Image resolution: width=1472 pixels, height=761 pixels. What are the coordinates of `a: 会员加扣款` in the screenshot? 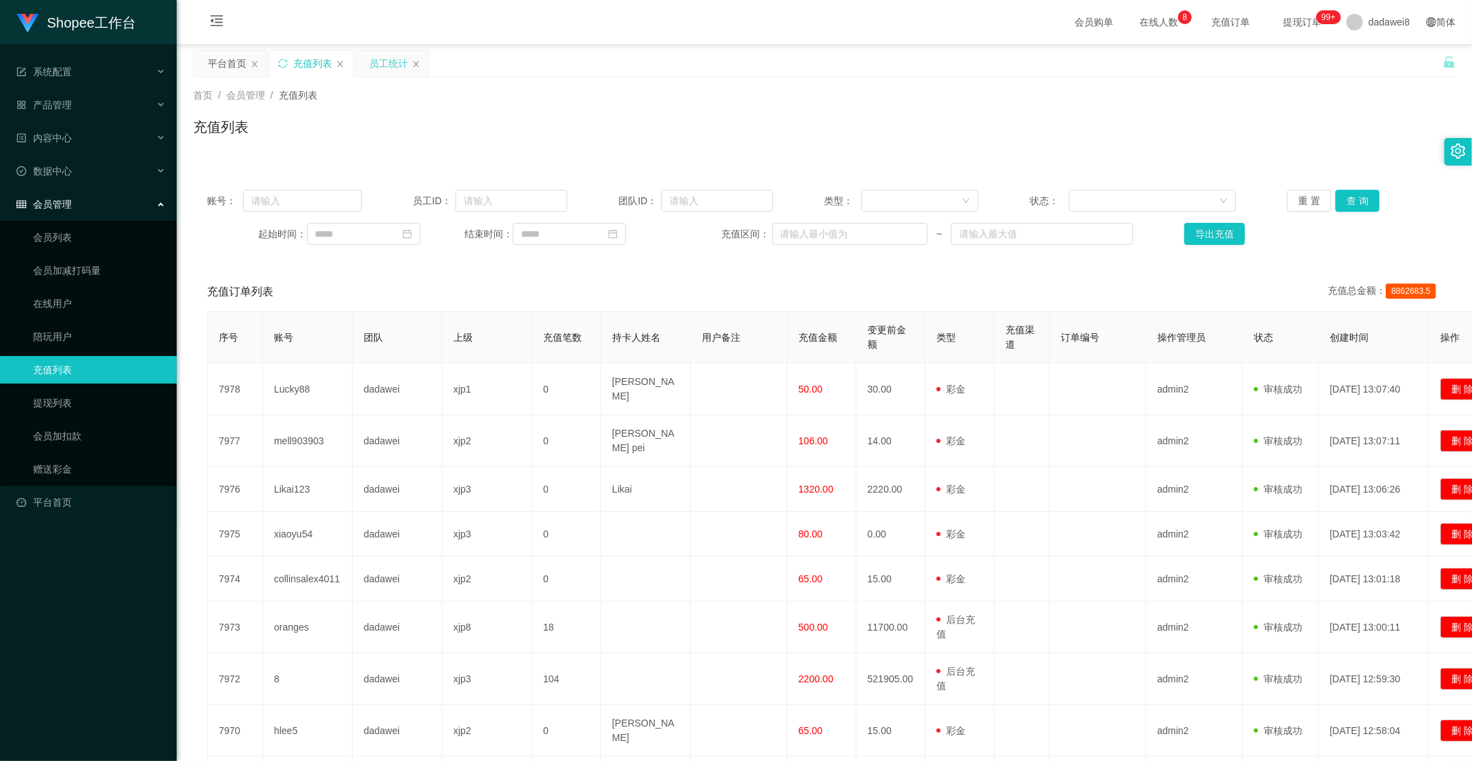 It's located at (99, 436).